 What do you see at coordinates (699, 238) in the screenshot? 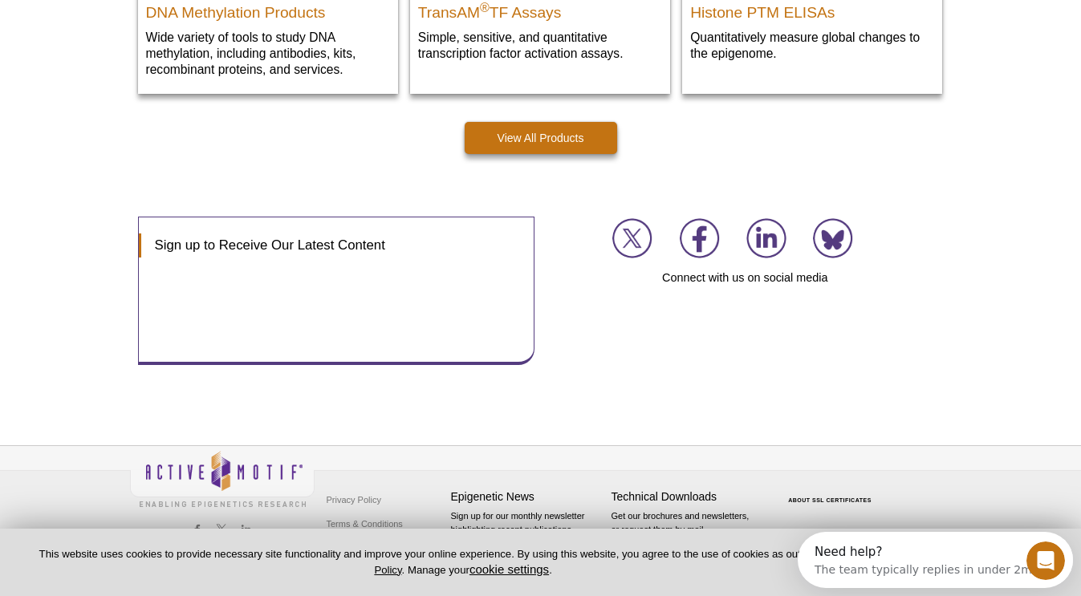
I see `img: Join us on Facebook` at bounding box center [699, 238].